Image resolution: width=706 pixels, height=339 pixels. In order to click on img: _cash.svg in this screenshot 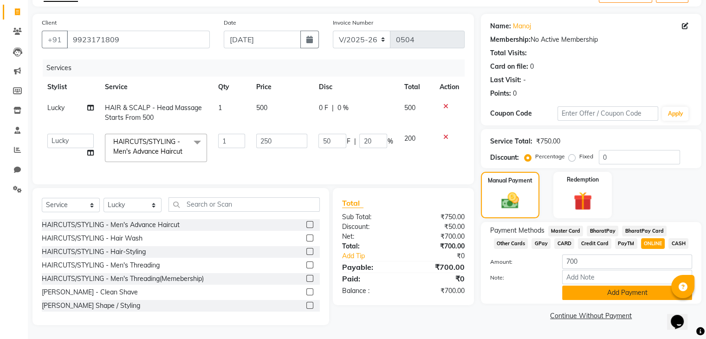, I will do `click(510, 201)`.